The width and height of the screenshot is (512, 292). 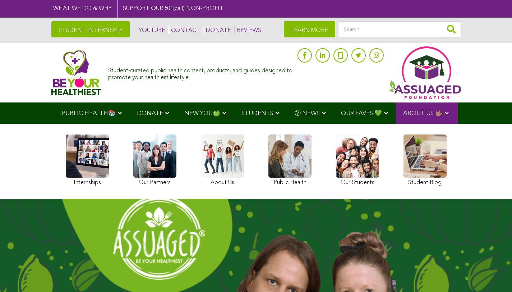 What do you see at coordinates (91, 29) in the screenshot?
I see `a: STUDENT INTERNSHIP` at bounding box center [91, 29].